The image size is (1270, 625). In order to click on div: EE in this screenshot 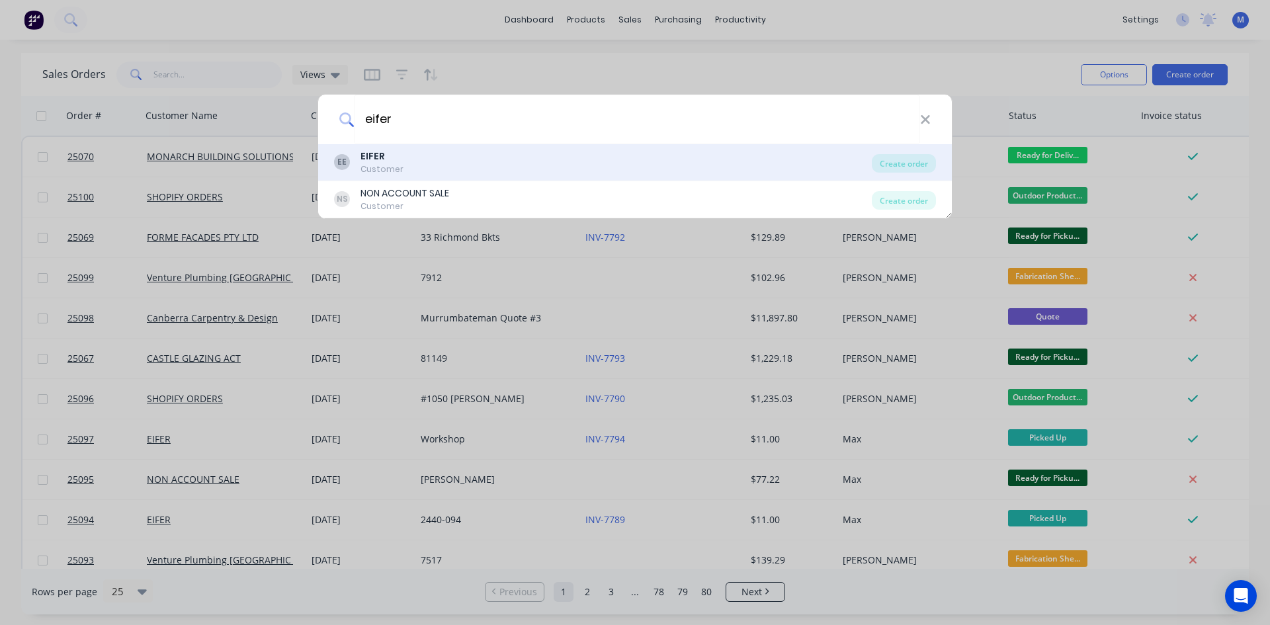, I will do `click(342, 162)`.